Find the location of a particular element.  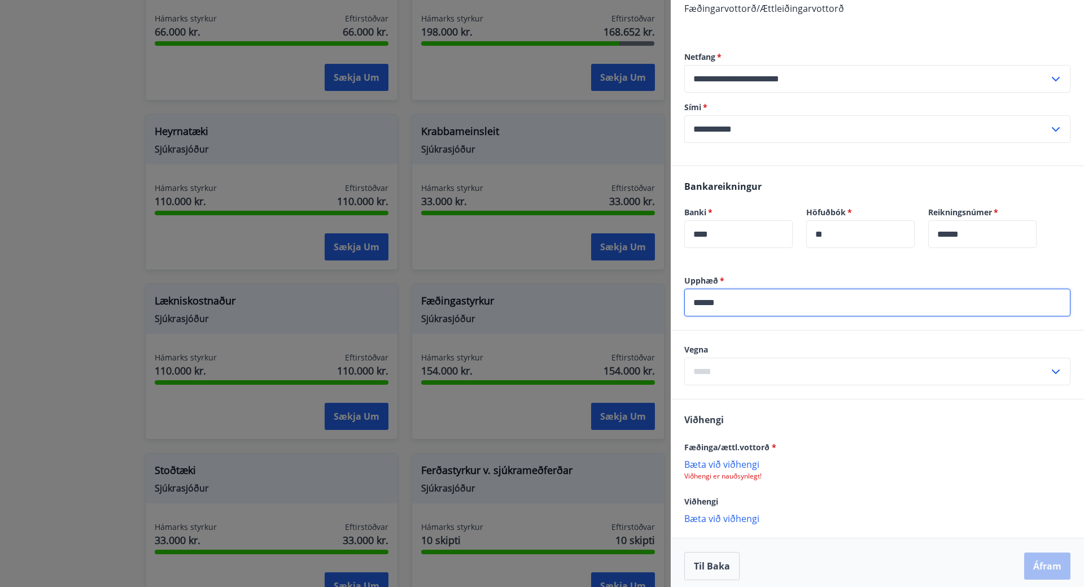

label: Netfang is located at coordinates (878, 57).